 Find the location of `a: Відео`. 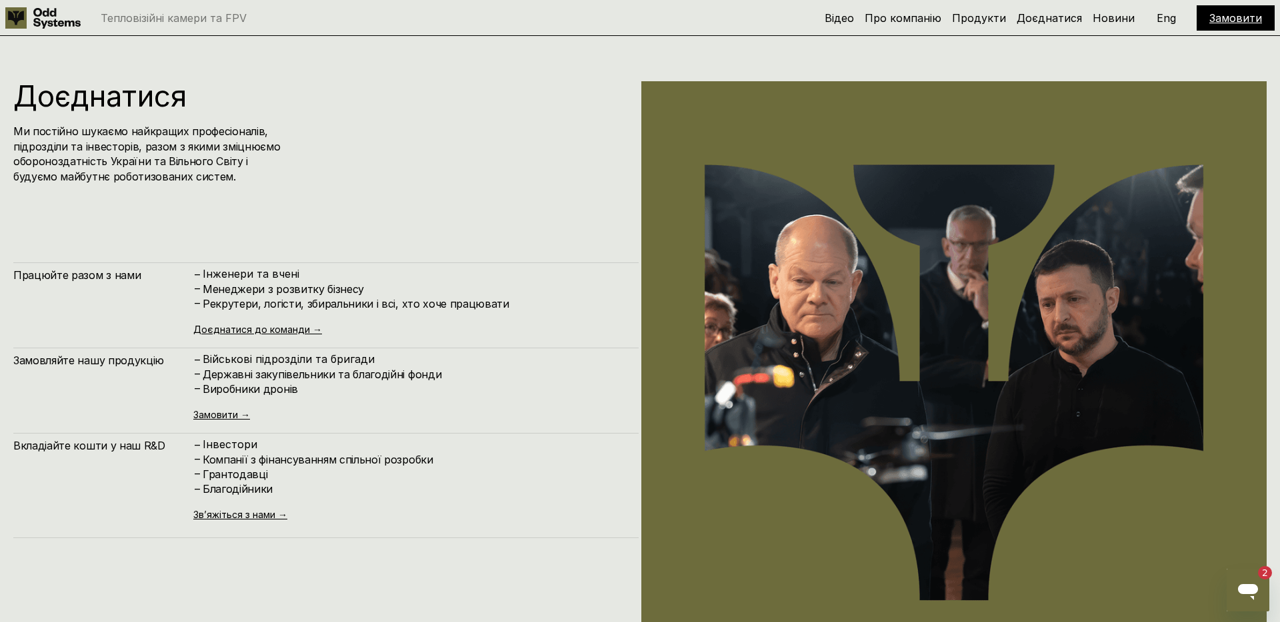

a: Відео is located at coordinates (839, 18).